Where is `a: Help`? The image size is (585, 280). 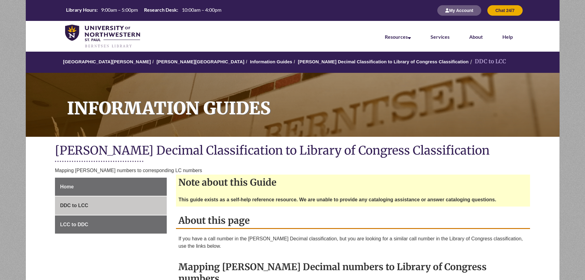
a: Help is located at coordinates (508, 37).